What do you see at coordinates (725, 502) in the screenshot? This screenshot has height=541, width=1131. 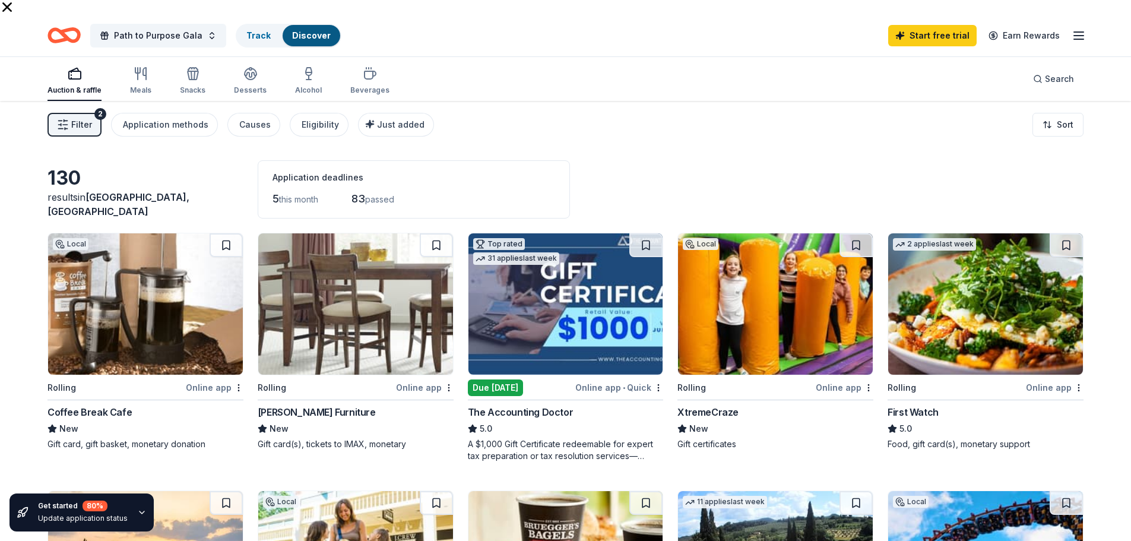 I see `div: 11 applies last week` at bounding box center [725, 502].